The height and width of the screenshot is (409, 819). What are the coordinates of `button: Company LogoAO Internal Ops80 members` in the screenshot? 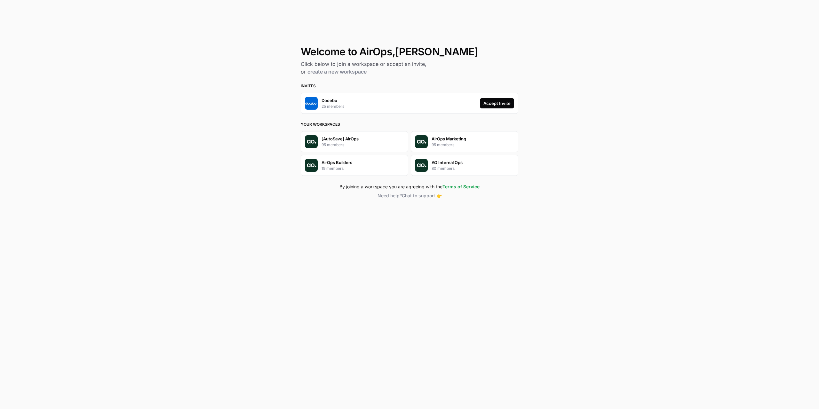 It's located at (465, 165).